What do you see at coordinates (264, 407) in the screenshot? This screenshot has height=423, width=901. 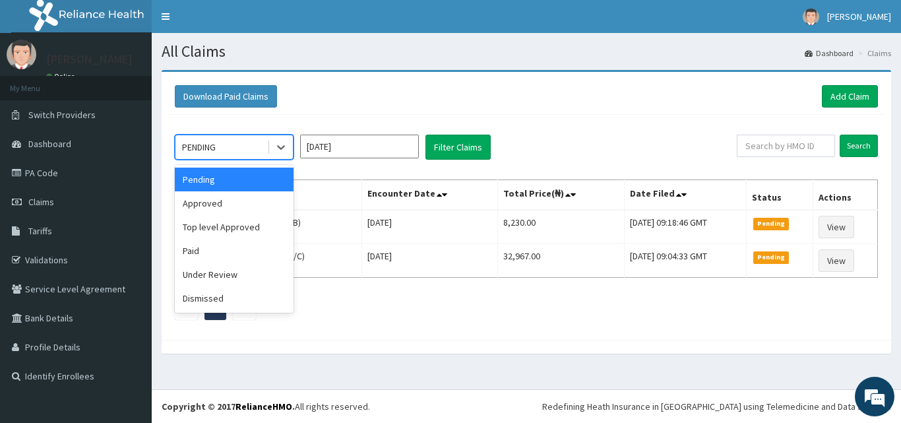 I see `a: RelianceHMO` at bounding box center [264, 407].